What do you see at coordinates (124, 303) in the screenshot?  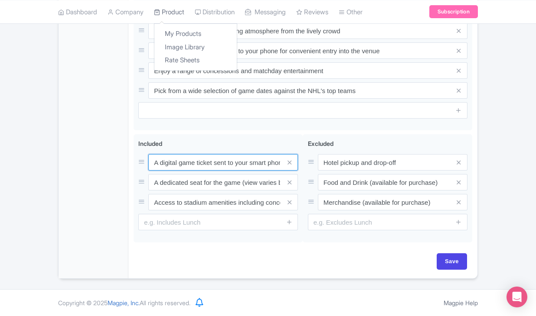 I see `div: Copyright © 2025 All rights reserved.` at bounding box center [124, 303].